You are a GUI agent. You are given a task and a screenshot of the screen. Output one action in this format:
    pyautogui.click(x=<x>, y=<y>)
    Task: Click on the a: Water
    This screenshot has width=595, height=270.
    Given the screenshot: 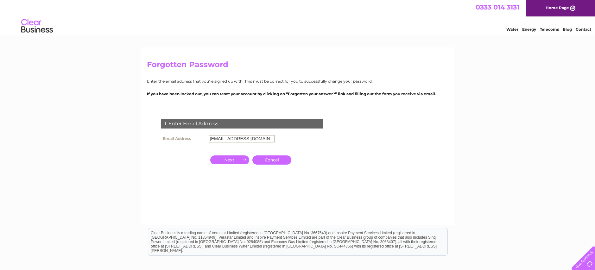 What is the action you would take?
    pyautogui.click(x=513, y=29)
    